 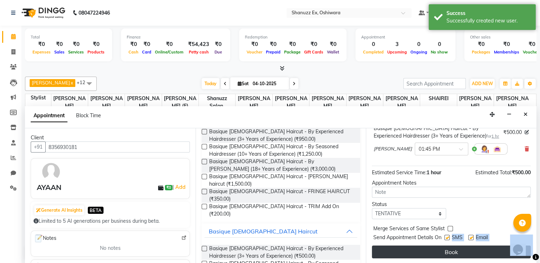 What do you see at coordinates (147, 52) in the screenshot?
I see `span: Card` at bounding box center [147, 52].